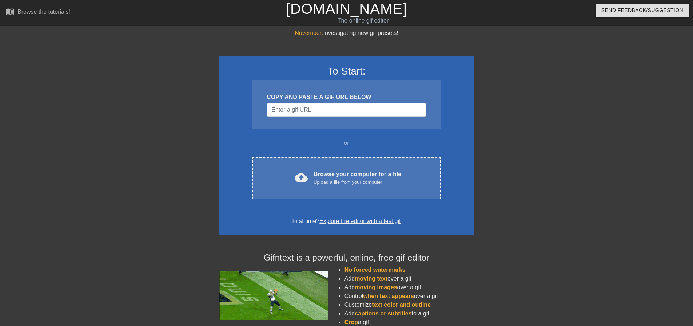  I want to click on h4: Gifntext is a powerful, online, free gif editor, so click(347, 258).